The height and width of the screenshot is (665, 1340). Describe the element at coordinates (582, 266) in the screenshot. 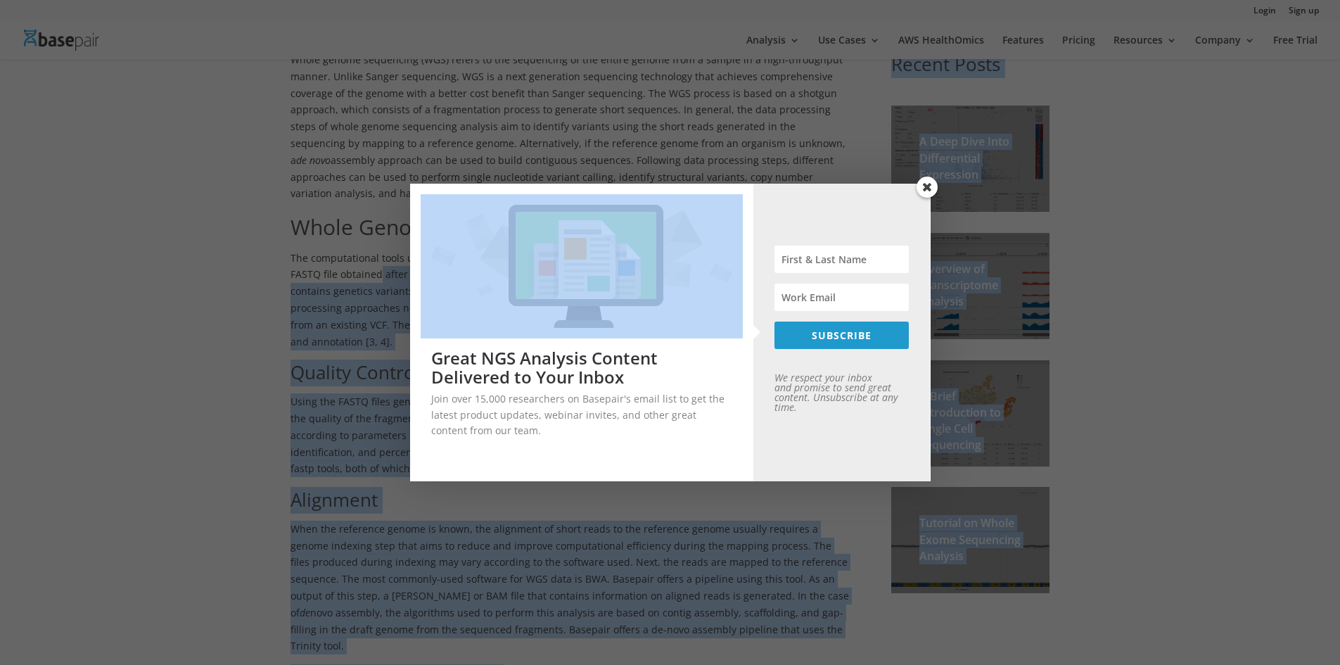

I see `img: Great NGS Analysis Content Delivered to Your Inbox` at that location.